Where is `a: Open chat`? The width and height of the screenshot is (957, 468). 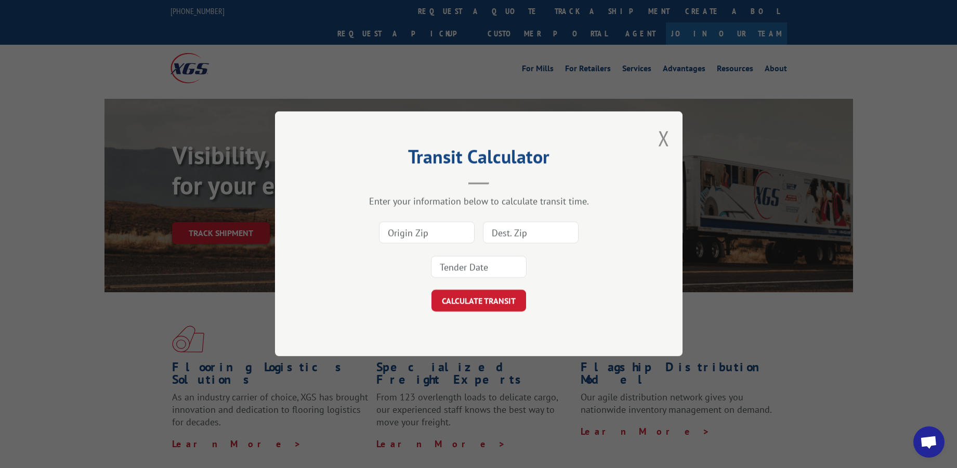 a: Open chat is located at coordinates (929, 442).